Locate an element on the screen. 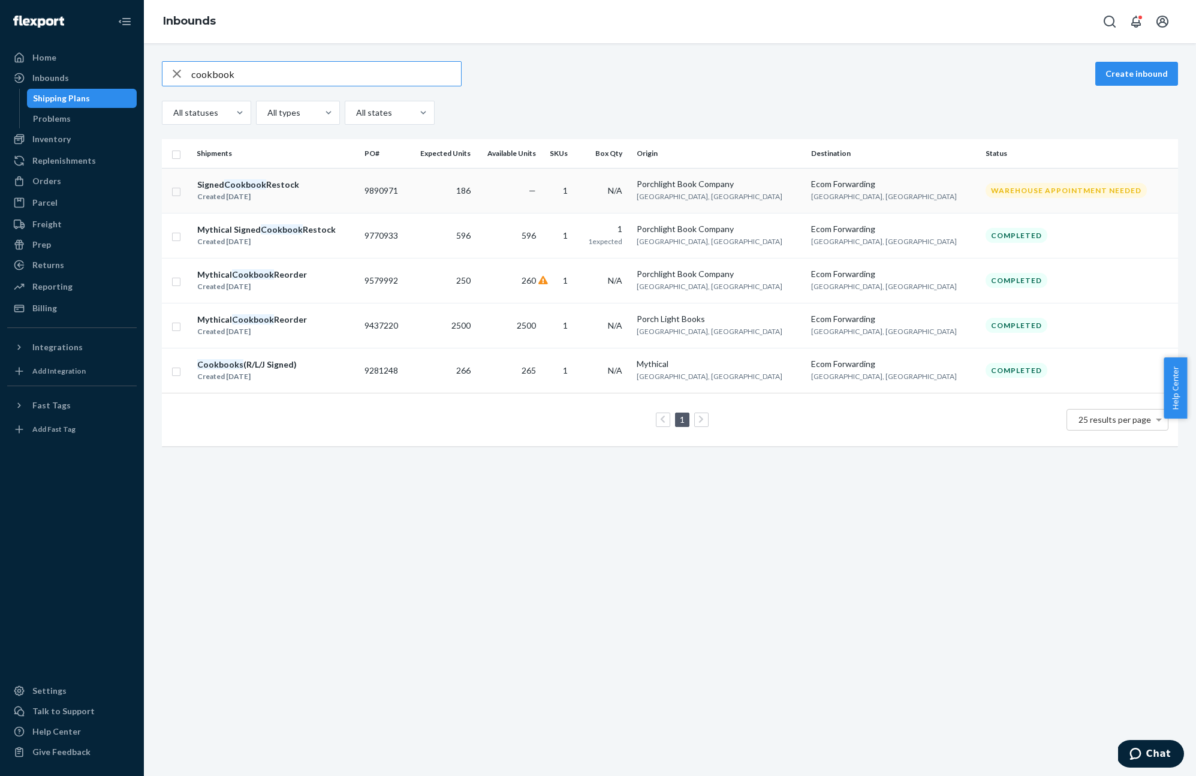 The height and width of the screenshot is (776, 1196). div: Reporting is located at coordinates (52, 287).